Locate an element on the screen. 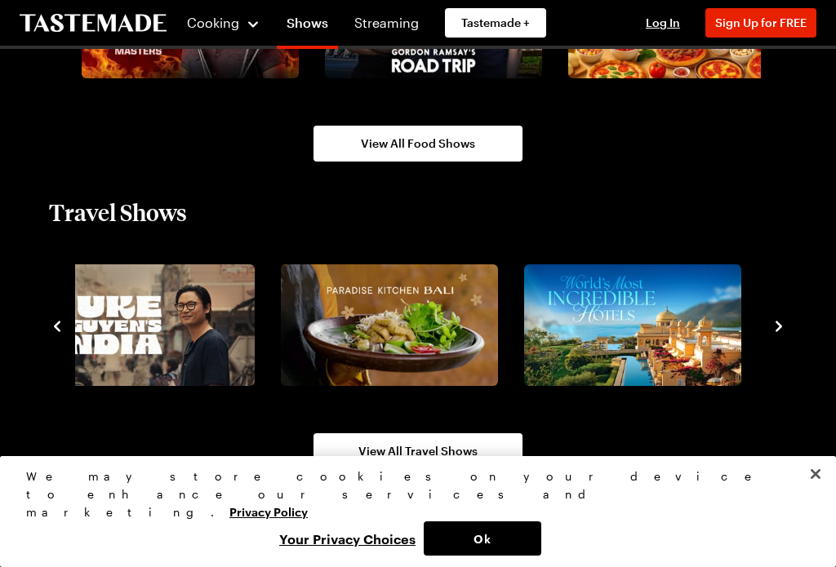  span: Tastemade + is located at coordinates (495, 23).